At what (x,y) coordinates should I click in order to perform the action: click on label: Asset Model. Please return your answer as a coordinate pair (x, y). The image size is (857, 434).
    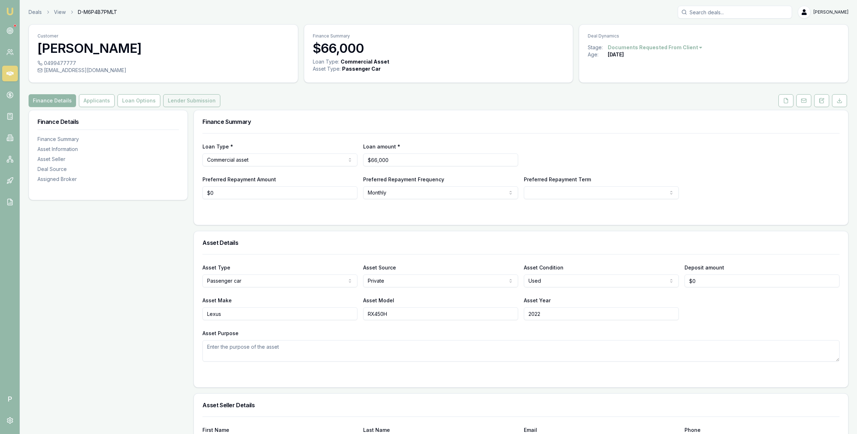
    Looking at the image, I should click on (378, 300).